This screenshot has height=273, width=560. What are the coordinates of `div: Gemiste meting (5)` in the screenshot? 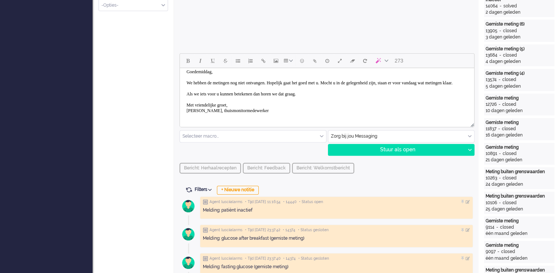 It's located at (519, 49).